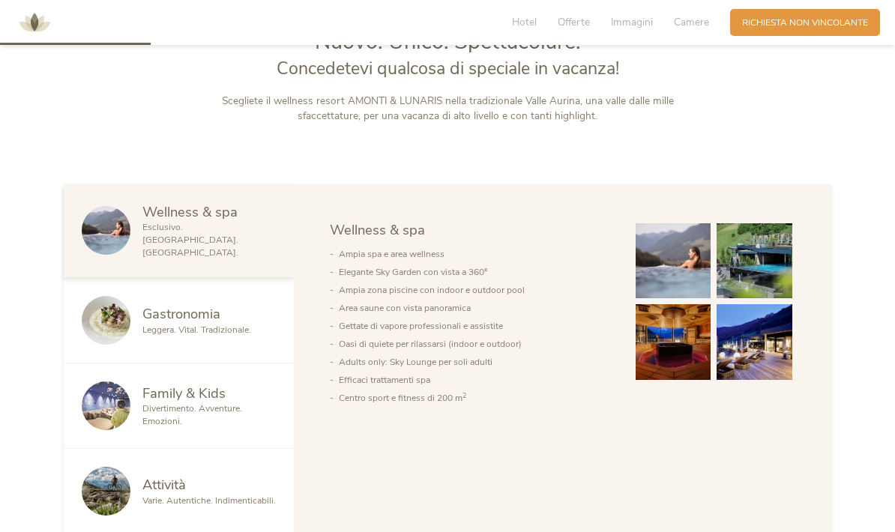  I want to click on span: Varie. Autentiche. Indimenticabili., so click(209, 501).